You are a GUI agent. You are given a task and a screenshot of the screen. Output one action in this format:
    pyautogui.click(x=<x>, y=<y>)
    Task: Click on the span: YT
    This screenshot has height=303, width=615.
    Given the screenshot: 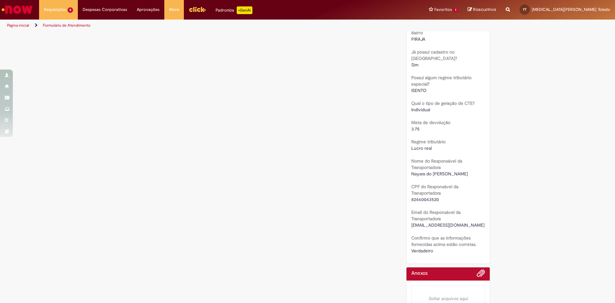 What is the action you would take?
    pyautogui.click(x=525, y=9)
    